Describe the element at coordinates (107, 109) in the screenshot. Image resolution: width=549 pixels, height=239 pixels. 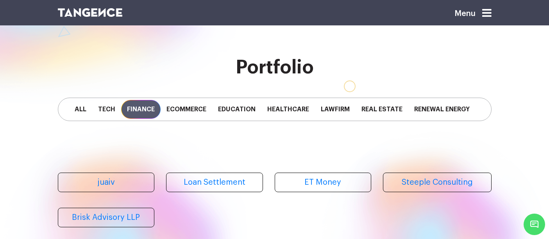
I see `span: Tech` at that location.